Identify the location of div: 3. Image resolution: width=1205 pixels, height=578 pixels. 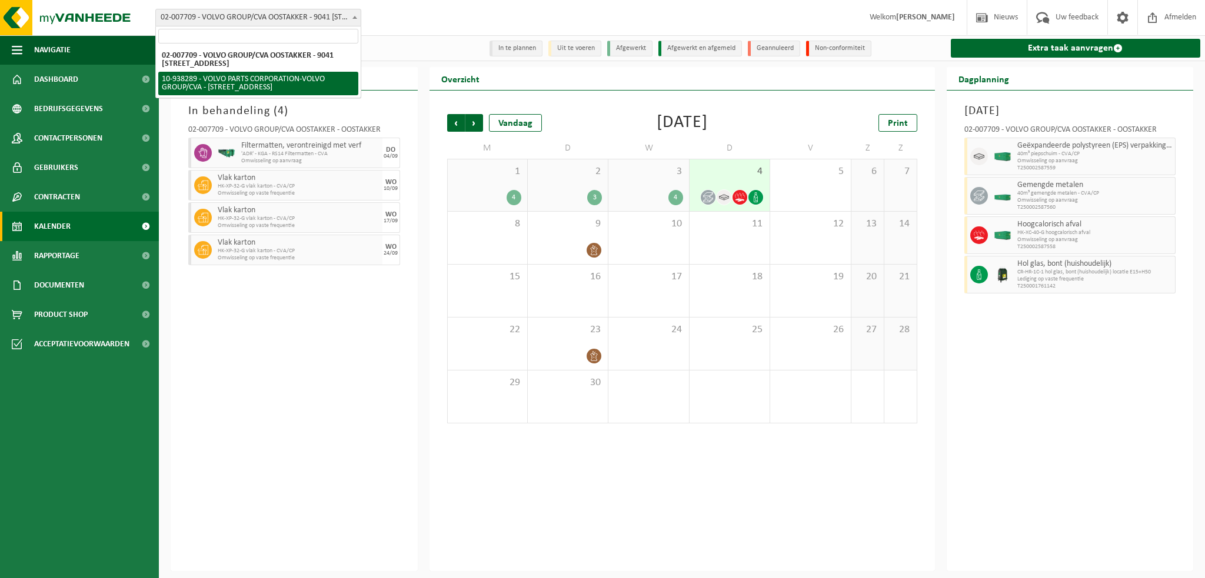
(594, 198).